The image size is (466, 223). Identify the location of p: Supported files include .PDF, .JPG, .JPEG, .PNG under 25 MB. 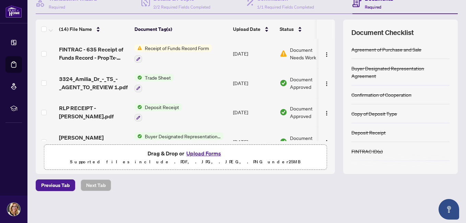
(185, 162).